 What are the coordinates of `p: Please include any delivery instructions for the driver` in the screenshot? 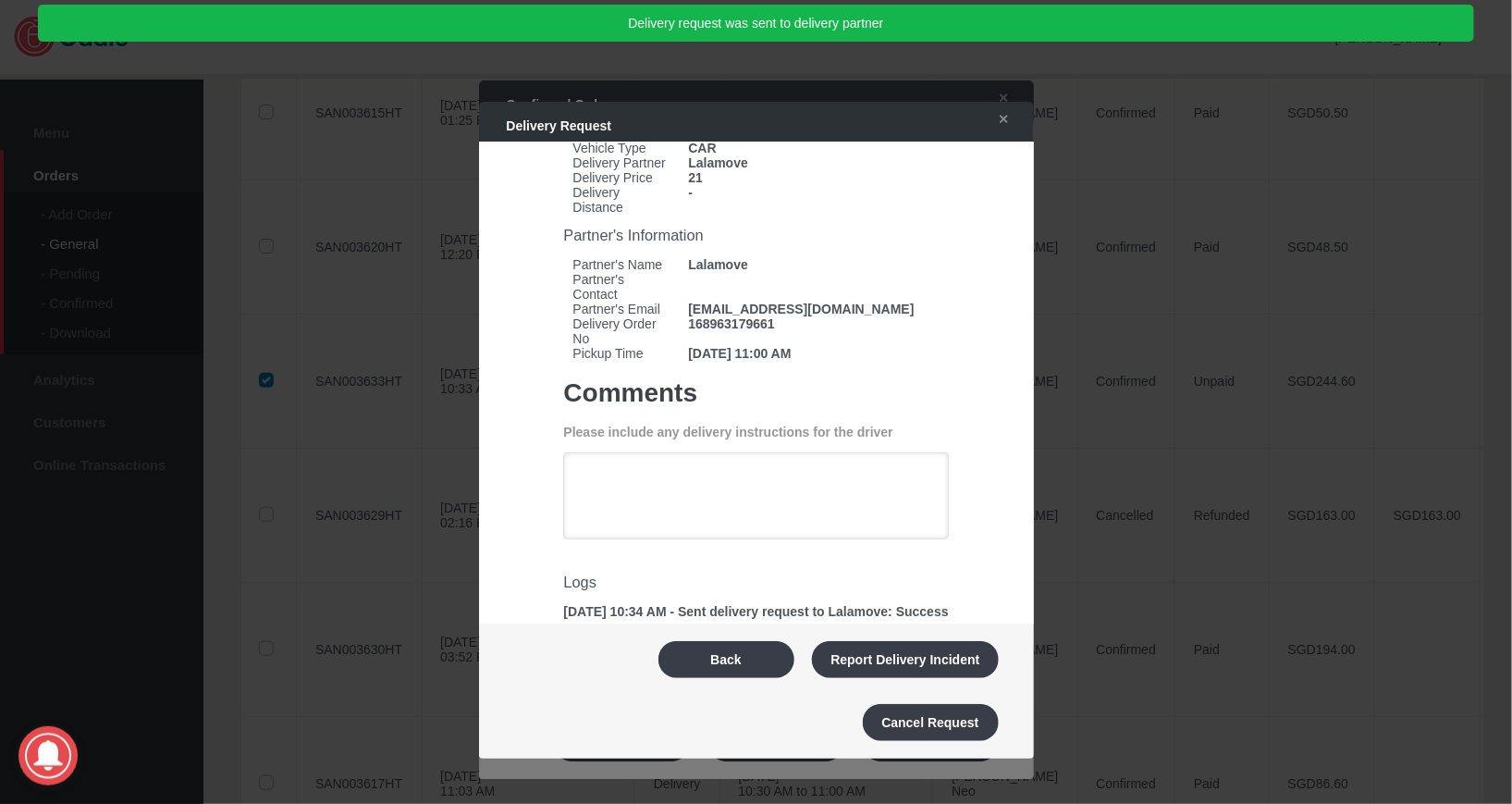 It's located at (756, 432).